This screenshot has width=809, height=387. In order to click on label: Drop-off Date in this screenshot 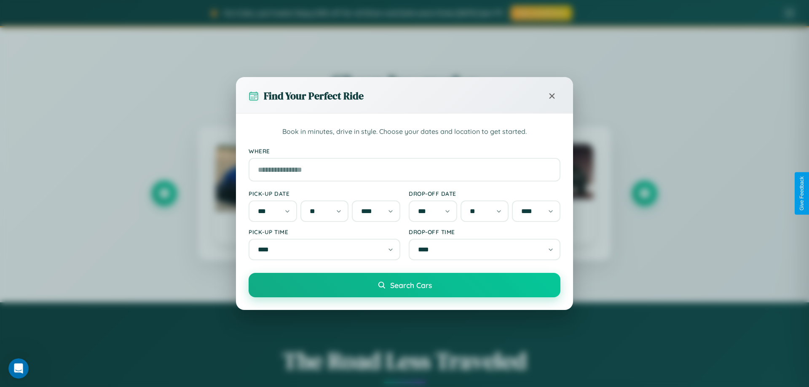, I will do `click(484, 193)`.